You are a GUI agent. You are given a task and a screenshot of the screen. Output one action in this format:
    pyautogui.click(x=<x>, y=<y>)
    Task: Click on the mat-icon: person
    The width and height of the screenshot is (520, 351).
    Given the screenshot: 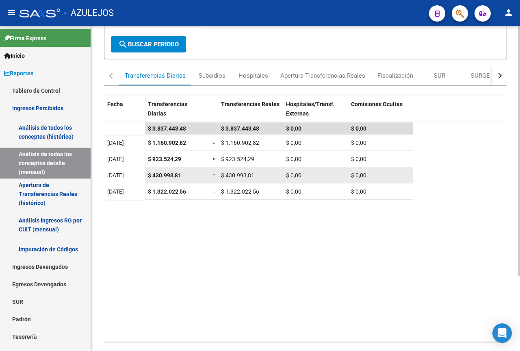 What is the action you would take?
    pyautogui.click(x=509, y=13)
    